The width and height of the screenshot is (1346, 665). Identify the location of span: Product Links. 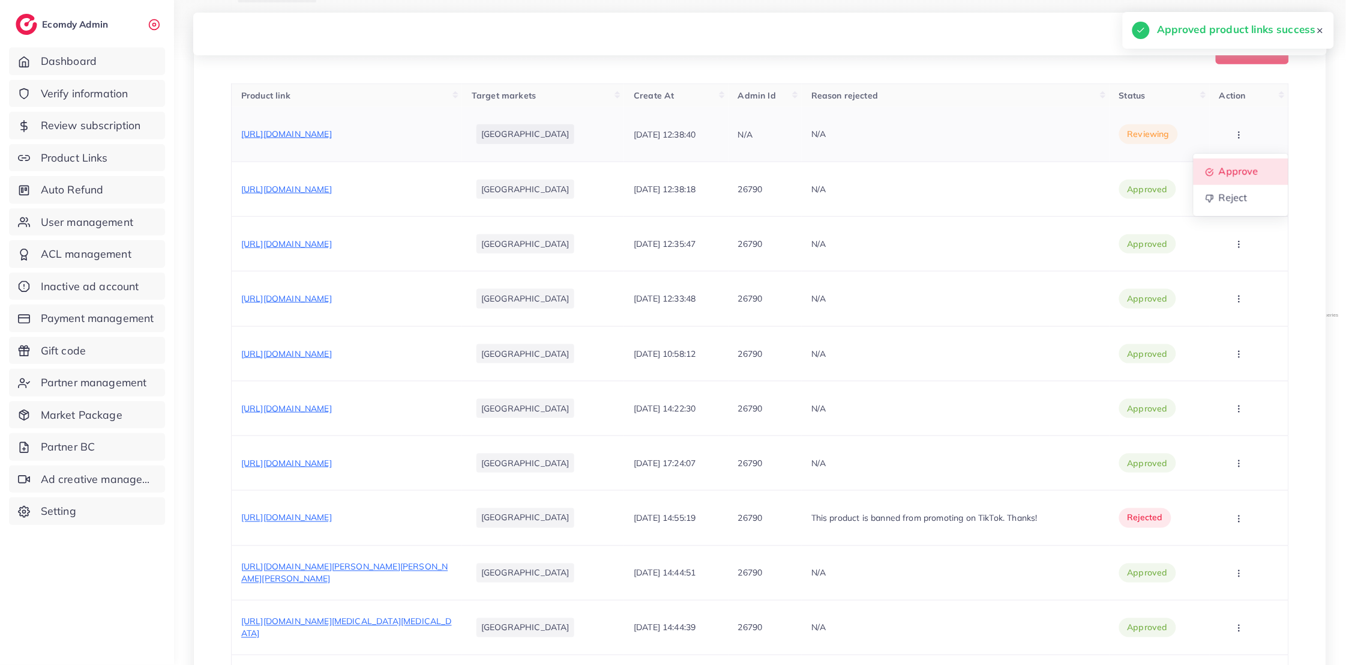
(74, 158).